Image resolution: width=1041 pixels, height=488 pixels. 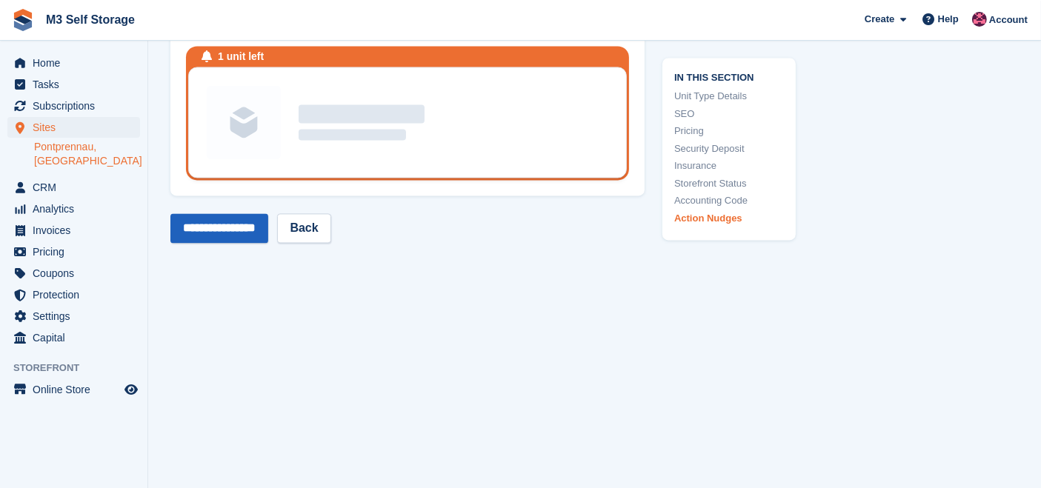 I want to click on span: Account, so click(x=1009, y=20).